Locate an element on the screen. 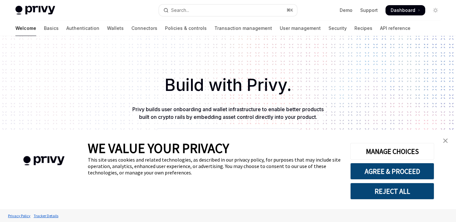  a: Dashboard is located at coordinates (406, 10).